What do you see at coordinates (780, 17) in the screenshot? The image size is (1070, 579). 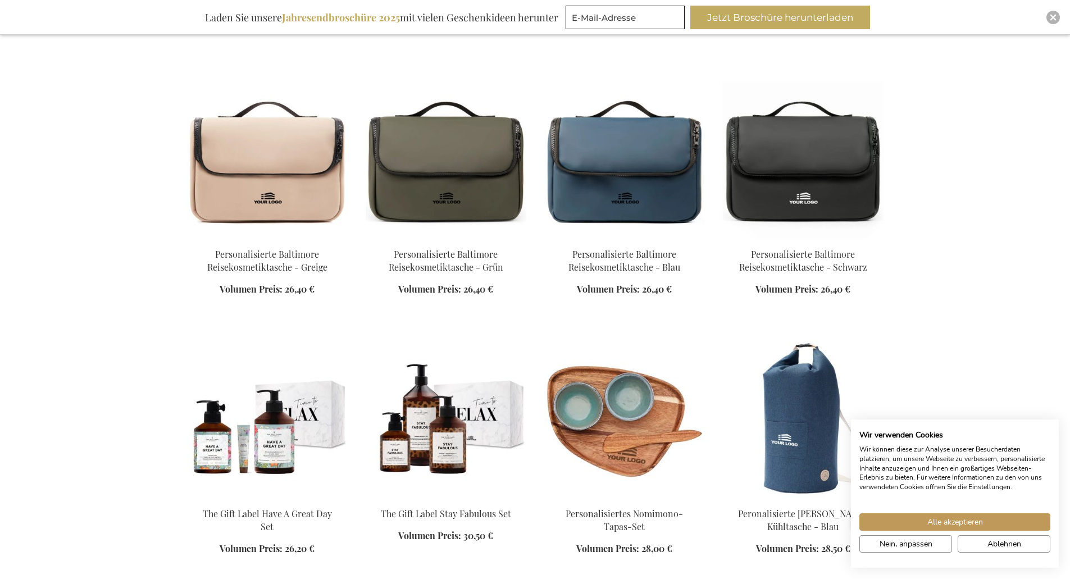 I see `button: Jetzt Broschüre herunterladen` at bounding box center [780, 17].